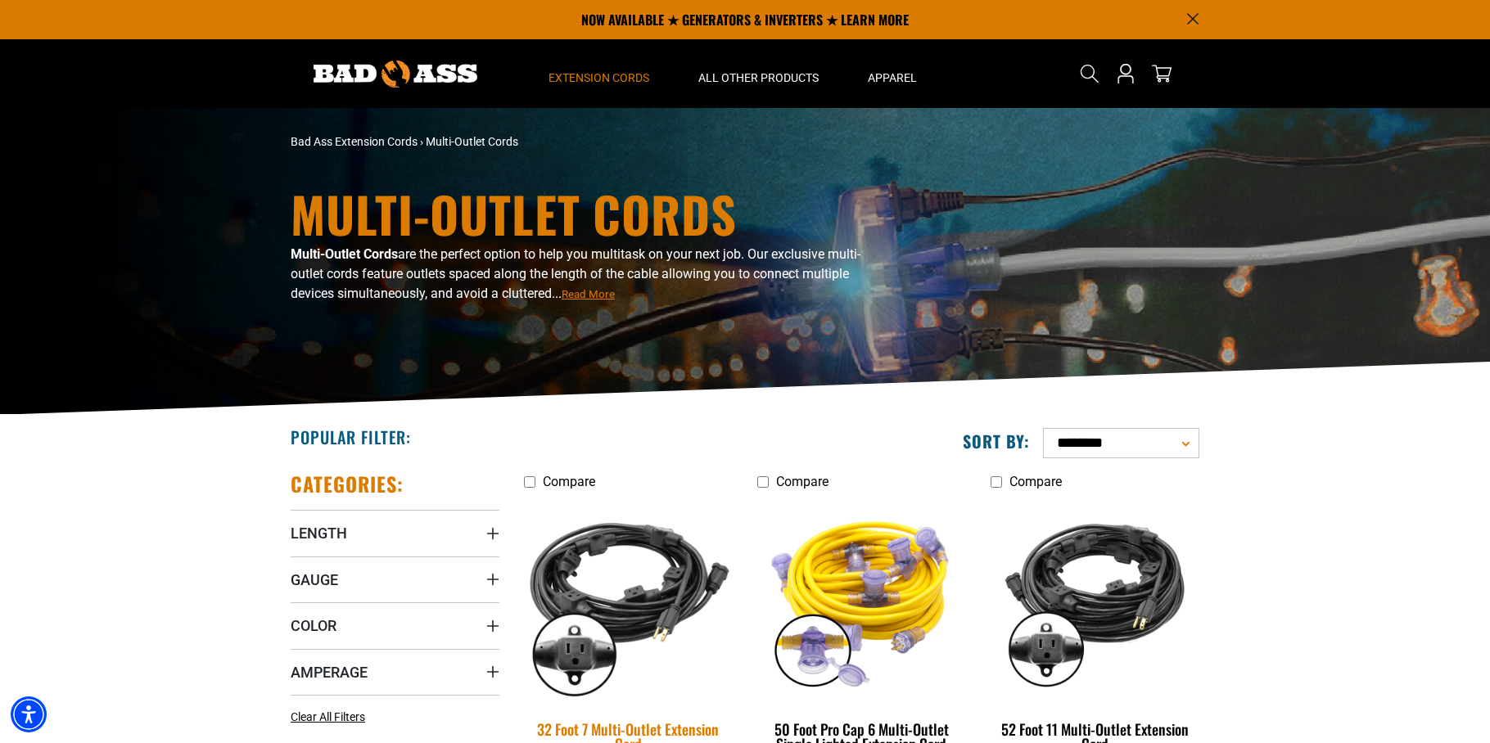 Image resolution: width=1490 pixels, height=743 pixels. What do you see at coordinates (599, 78) in the screenshot?
I see `span: Extension Cords` at bounding box center [599, 78].